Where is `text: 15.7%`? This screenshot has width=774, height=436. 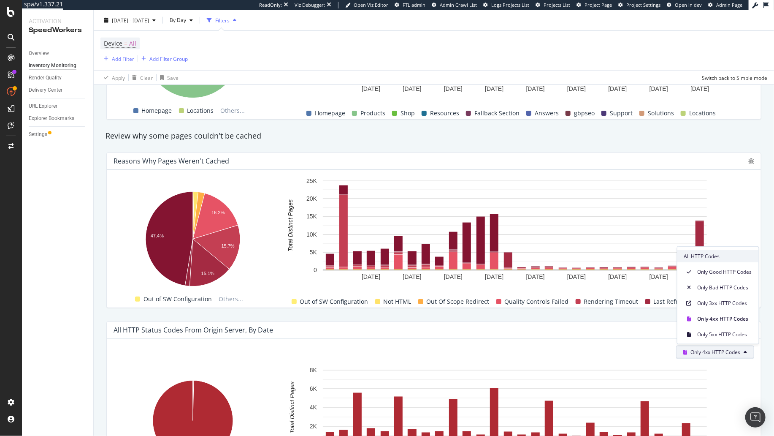 text: 15.7% is located at coordinates (228, 246).